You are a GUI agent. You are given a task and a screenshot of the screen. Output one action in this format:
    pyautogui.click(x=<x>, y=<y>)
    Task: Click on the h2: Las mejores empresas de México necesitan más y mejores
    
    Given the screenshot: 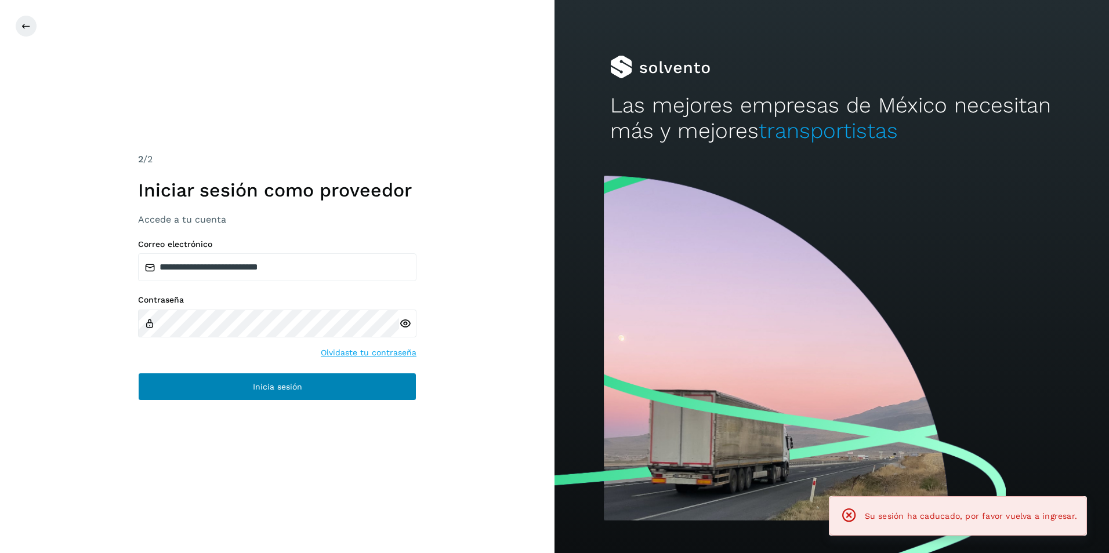 What is the action you would take?
    pyautogui.click(x=832, y=118)
    